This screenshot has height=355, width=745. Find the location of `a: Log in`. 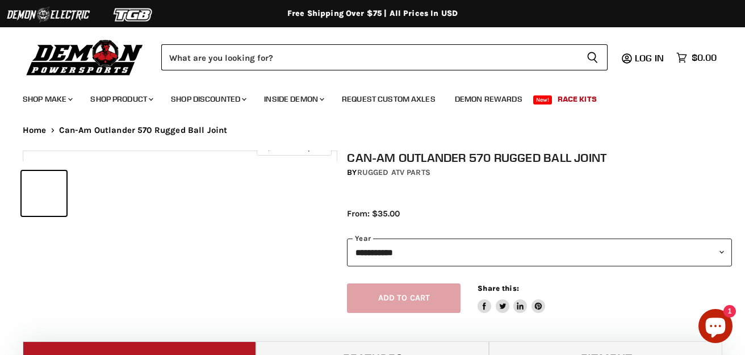

a: Log in is located at coordinates (650, 58).